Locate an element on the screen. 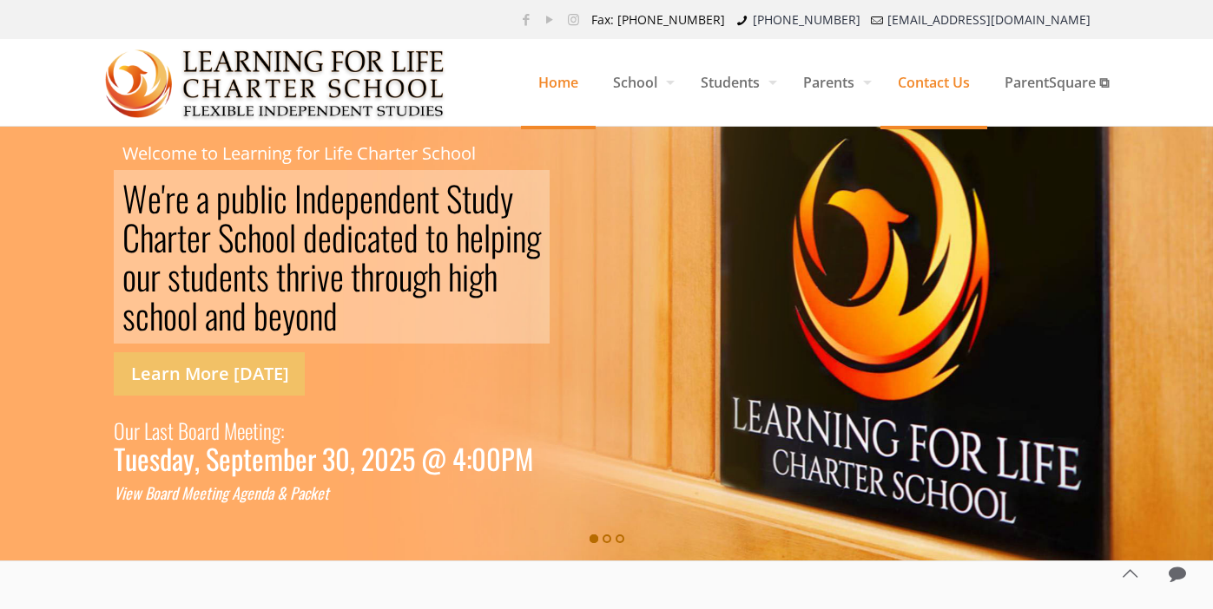  div: M is located at coordinates (230, 431).